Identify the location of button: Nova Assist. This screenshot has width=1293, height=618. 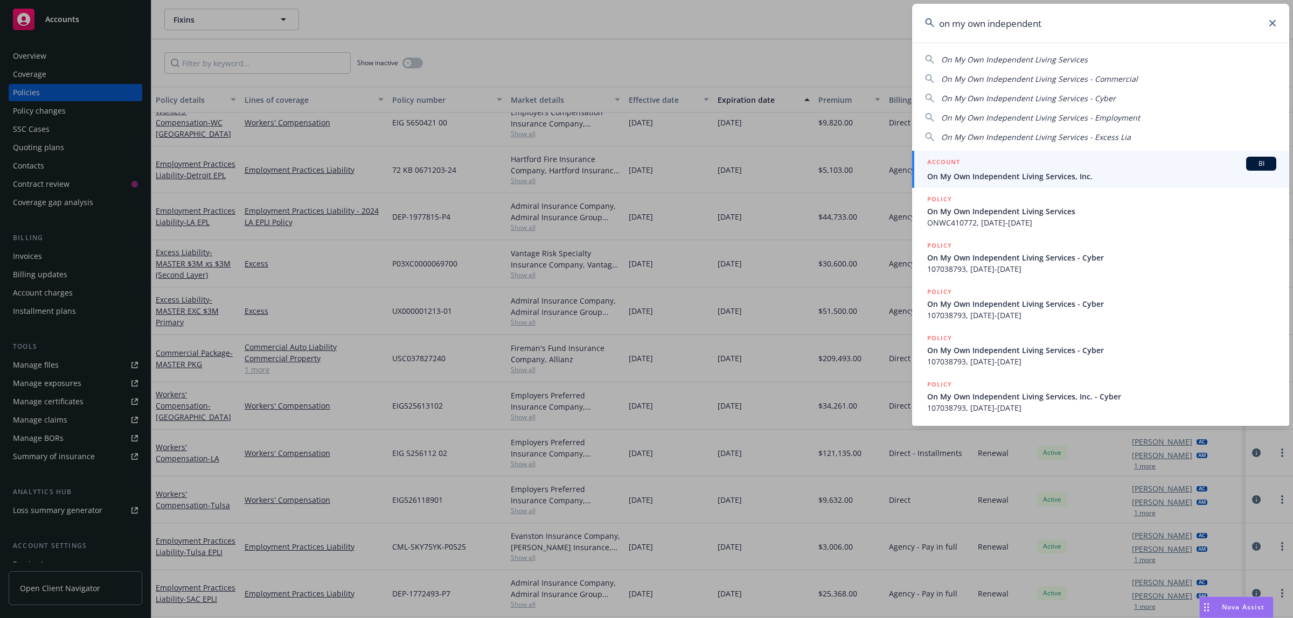
(1236, 608).